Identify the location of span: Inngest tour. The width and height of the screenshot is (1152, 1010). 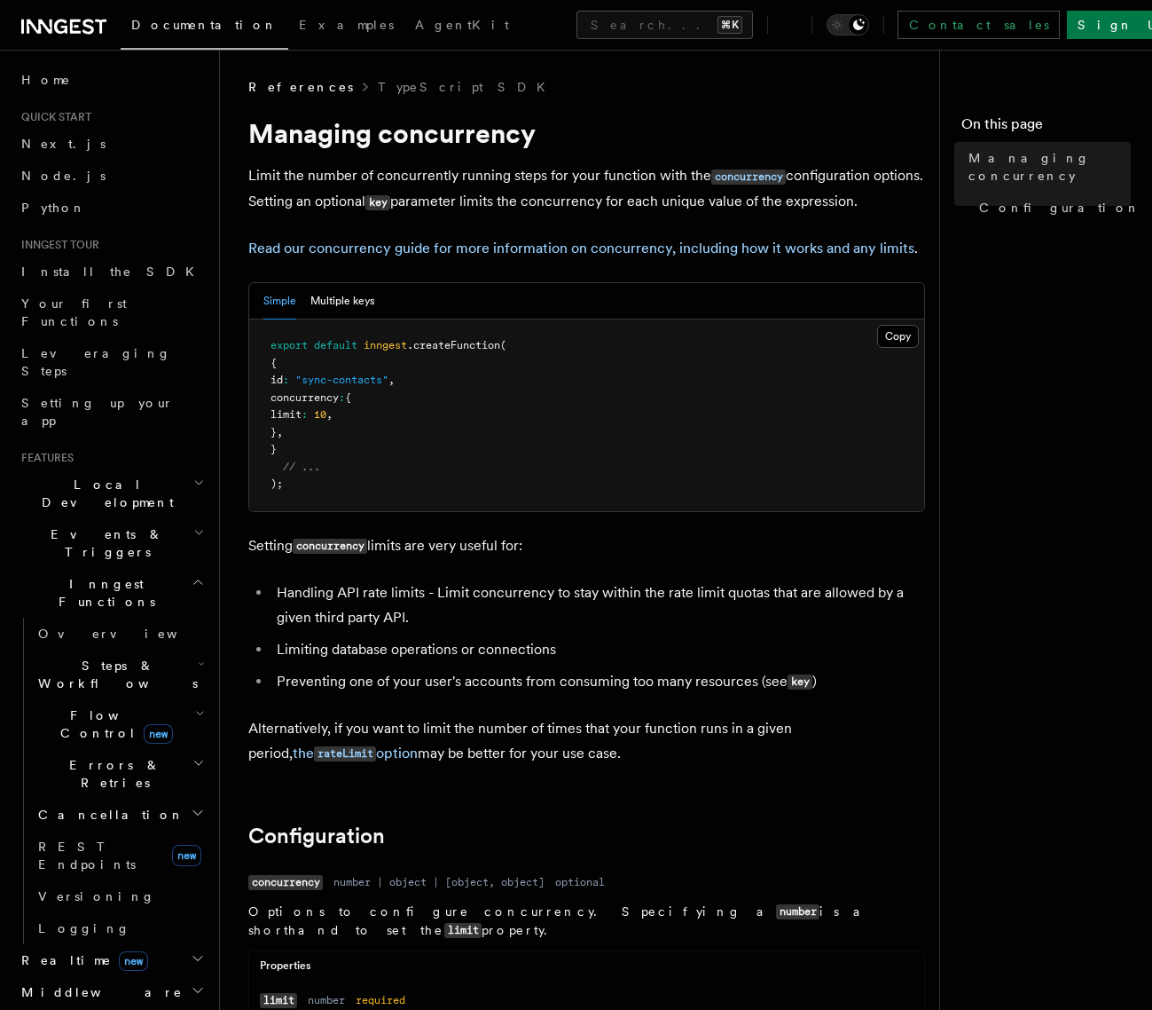
(57, 245).